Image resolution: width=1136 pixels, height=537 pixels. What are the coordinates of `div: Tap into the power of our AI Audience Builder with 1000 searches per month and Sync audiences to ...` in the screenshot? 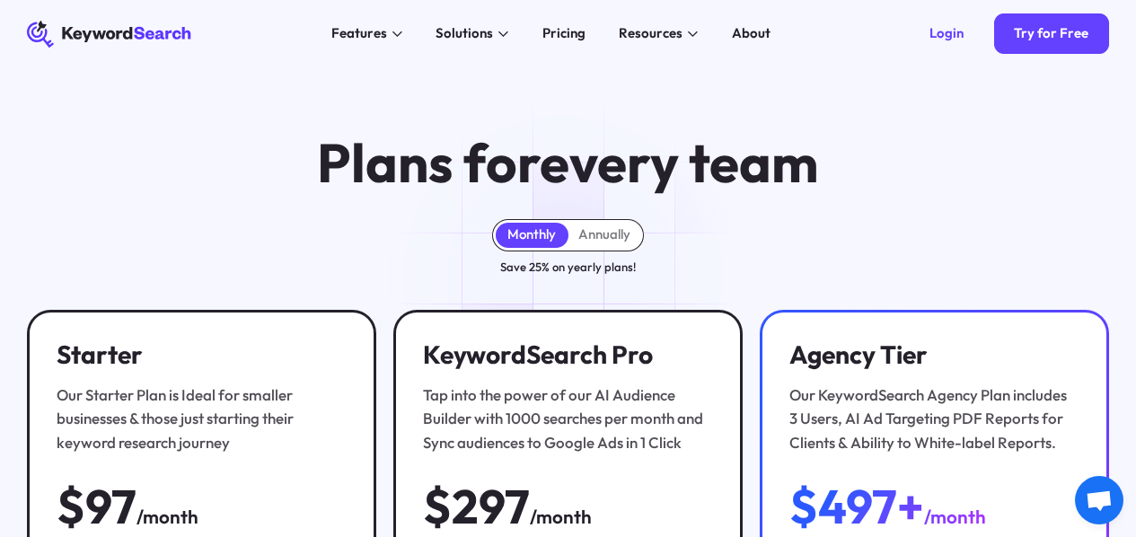 It's located at (565, 418).